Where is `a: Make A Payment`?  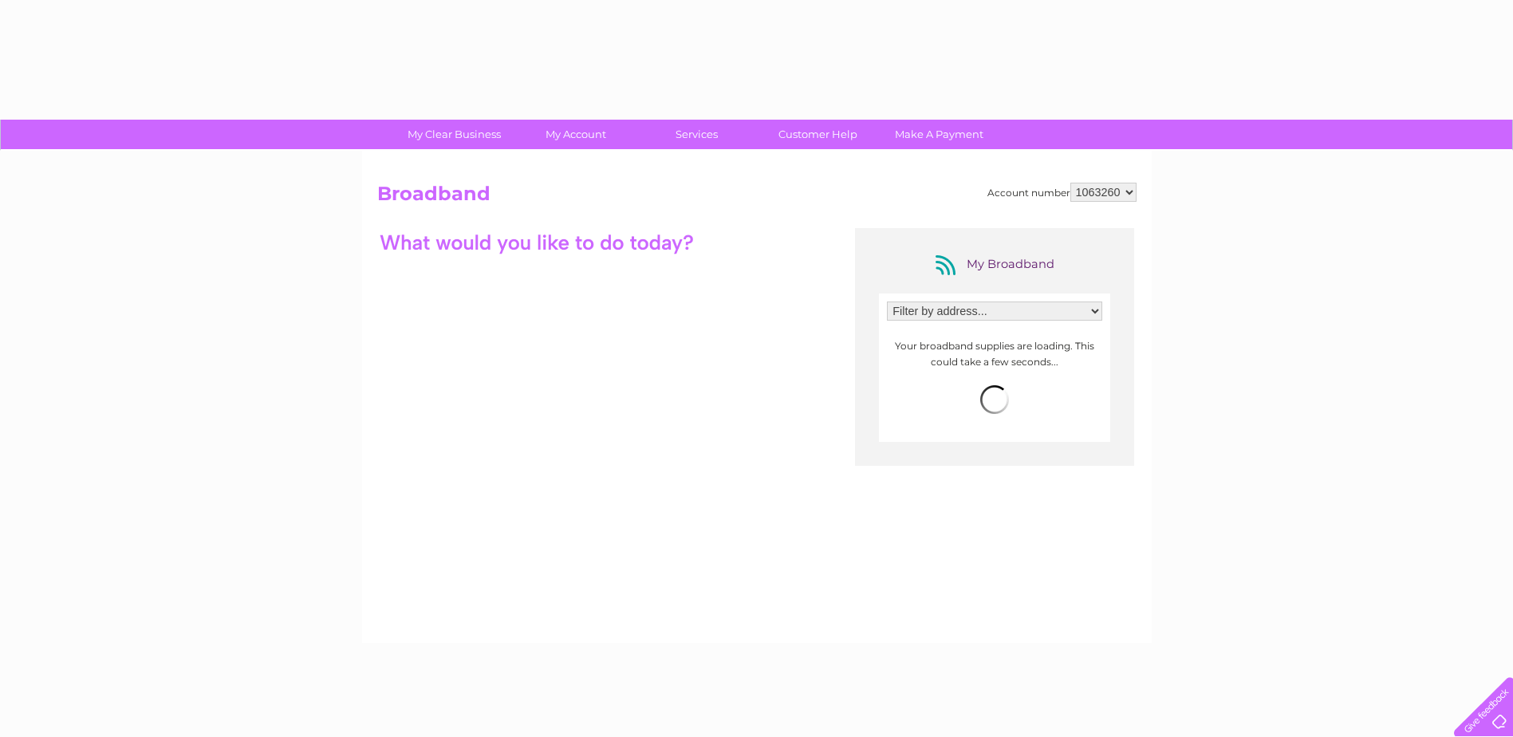 a: Make A Payment is located at coordinates (939, 134).